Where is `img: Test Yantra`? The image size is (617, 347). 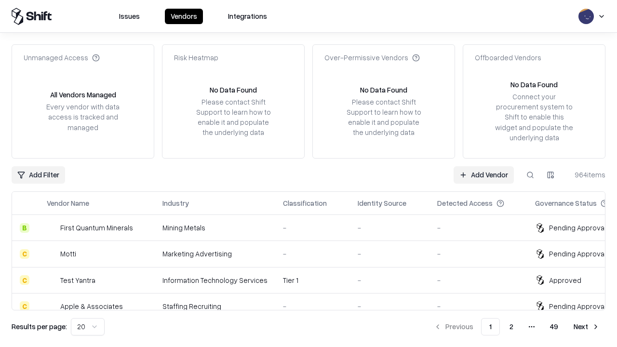 img: Test Yantra is located at coordinates (52, 280).